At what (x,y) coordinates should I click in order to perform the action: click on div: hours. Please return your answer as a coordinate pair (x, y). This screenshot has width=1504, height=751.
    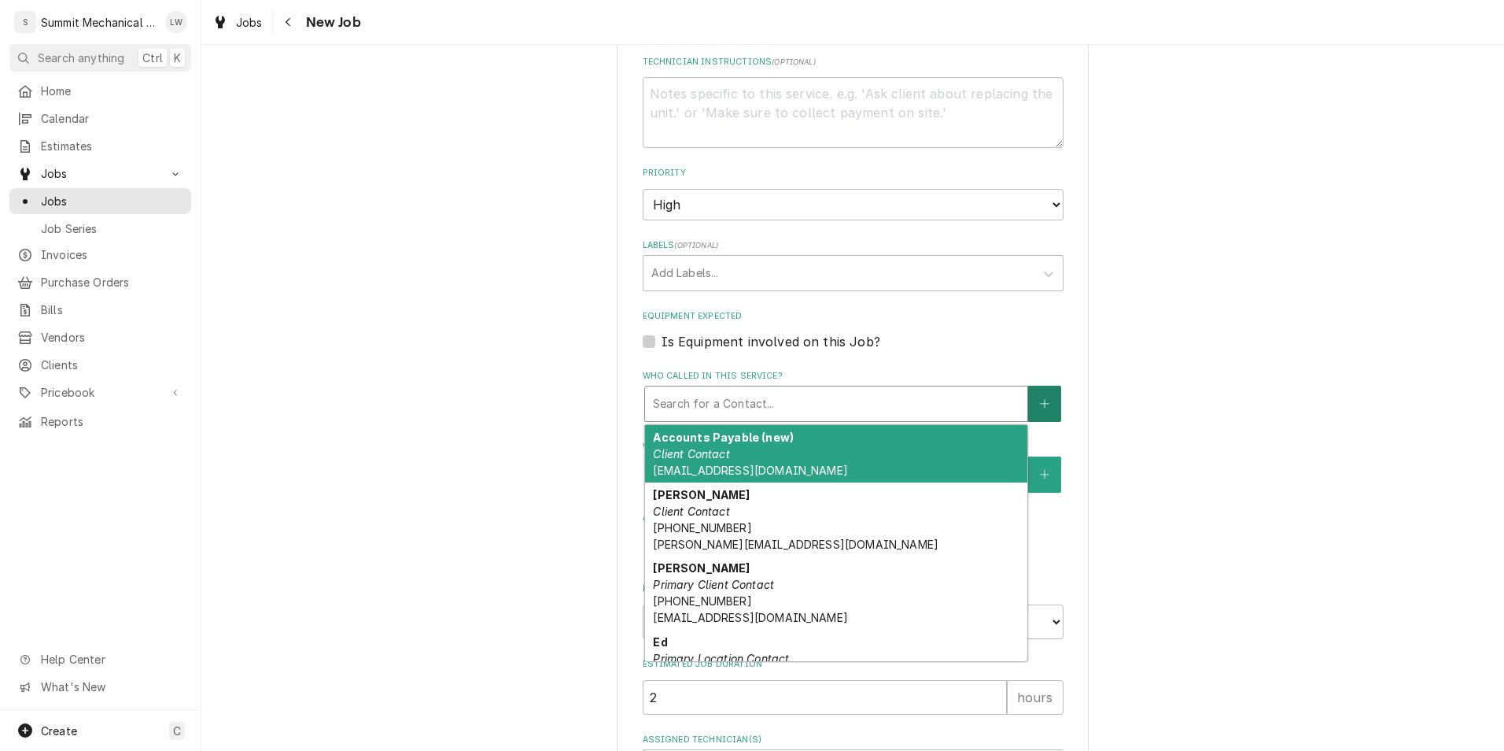
    Looking at the image, I should click on (1035, 697).